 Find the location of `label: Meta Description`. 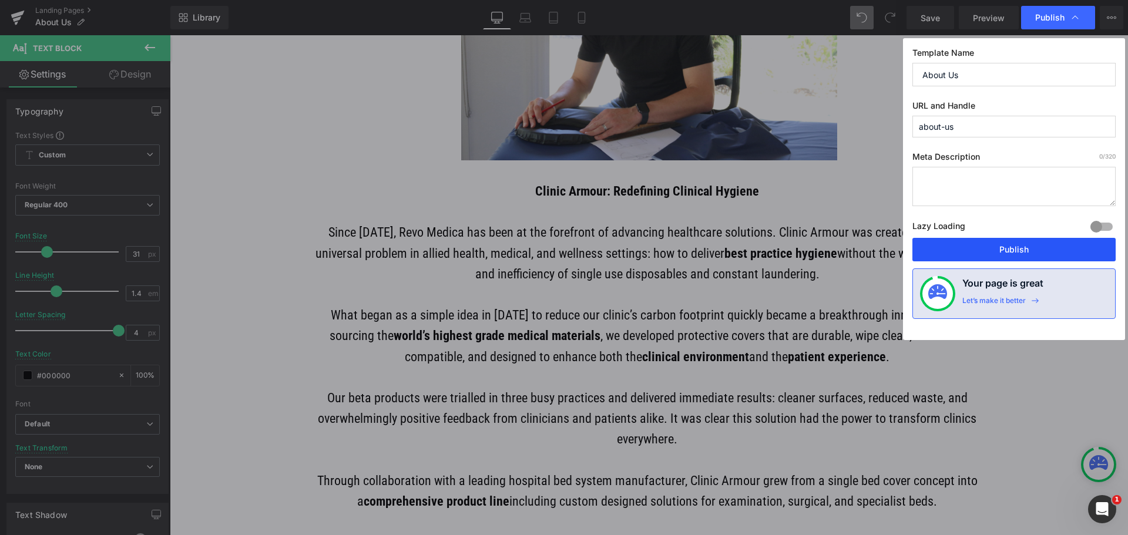

label: Meta Description is located at coordinates (1014, 159).